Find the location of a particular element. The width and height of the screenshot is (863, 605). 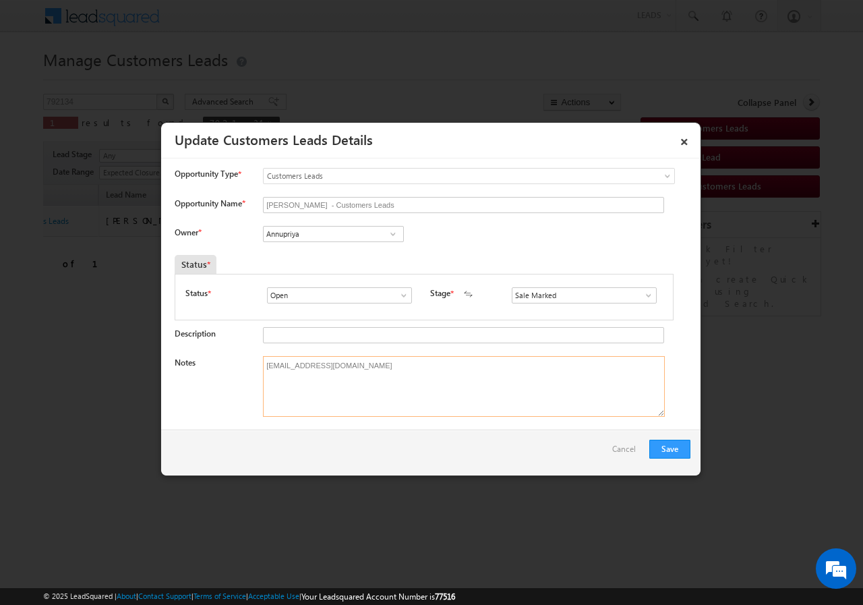

img: d_60004797649_company_0_60004797649 is located at coordinates (40, 80).